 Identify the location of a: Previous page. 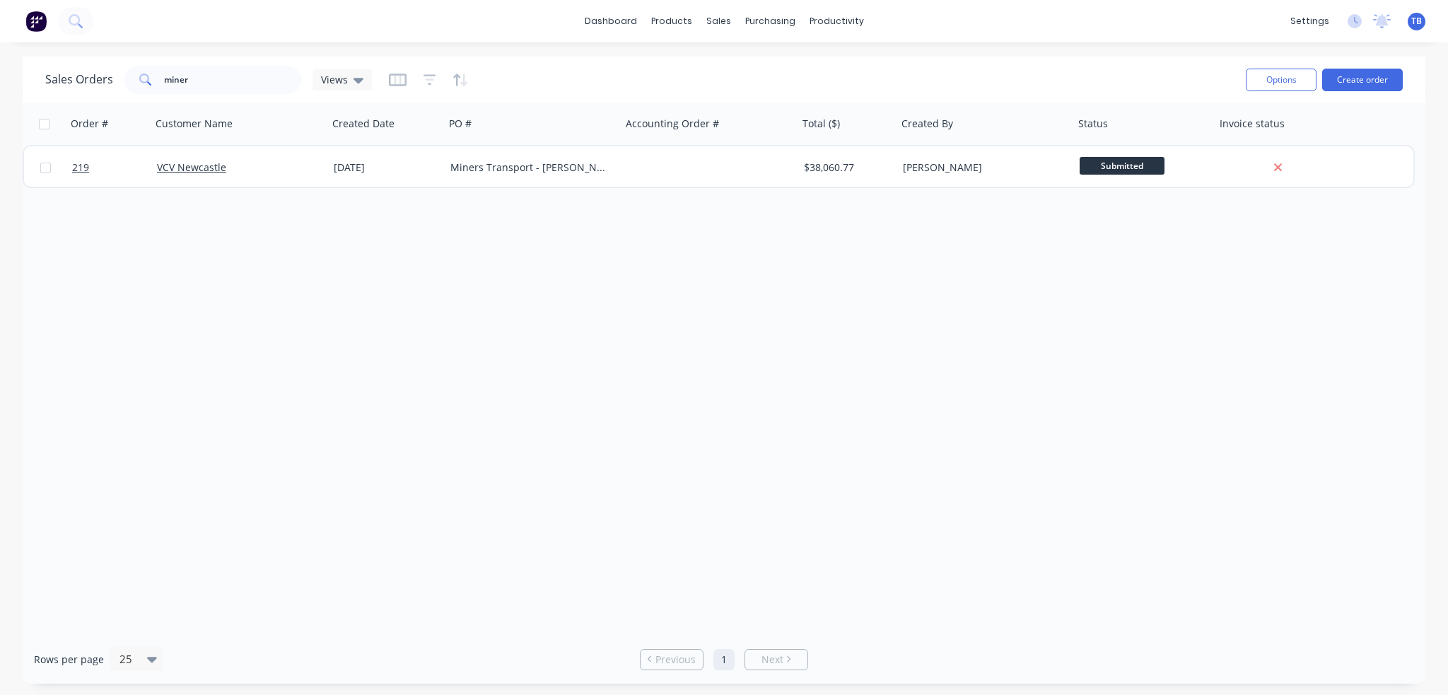
(672, 660).